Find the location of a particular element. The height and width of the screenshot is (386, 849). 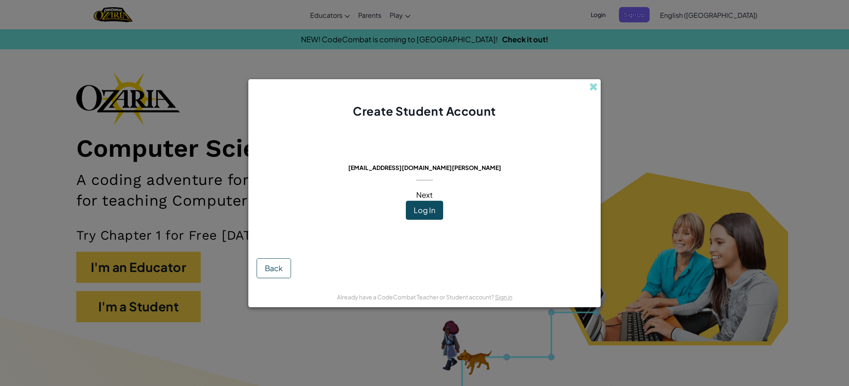

span: Next is located at coordinates (424, 194).